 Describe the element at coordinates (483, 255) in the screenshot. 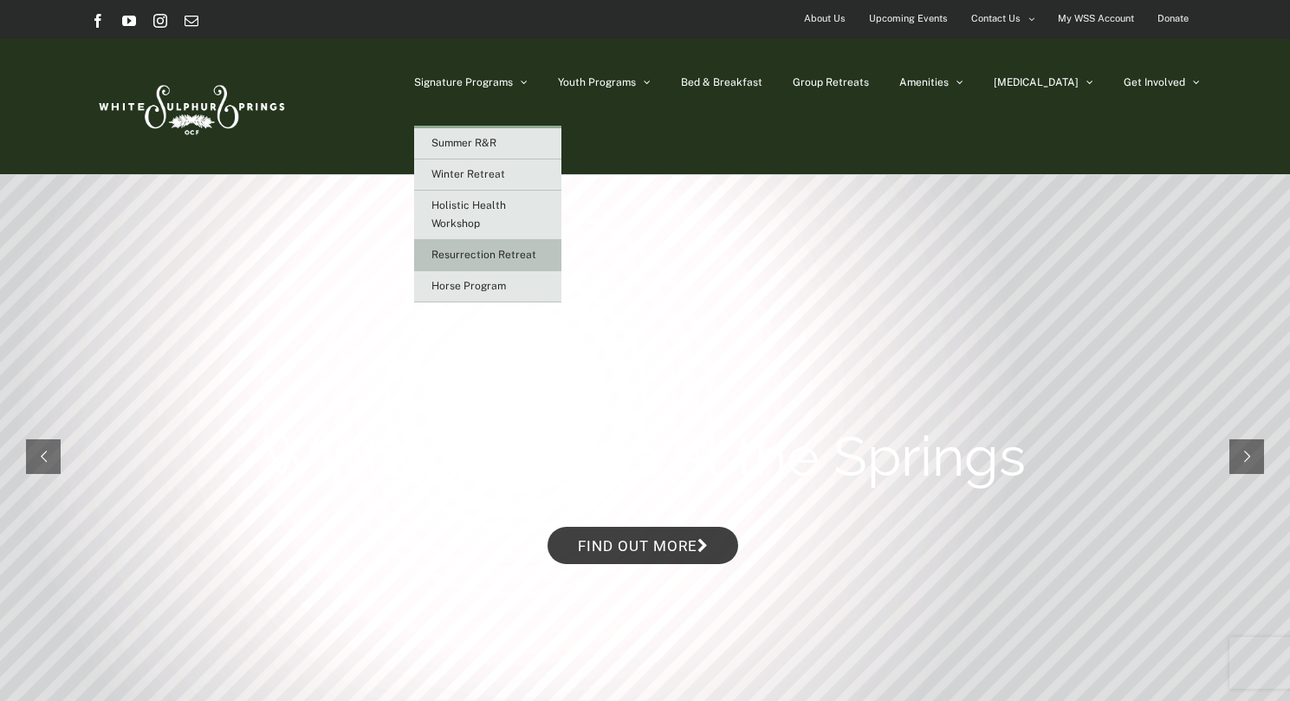

I see `span: Resurrection Retreat` at that location.